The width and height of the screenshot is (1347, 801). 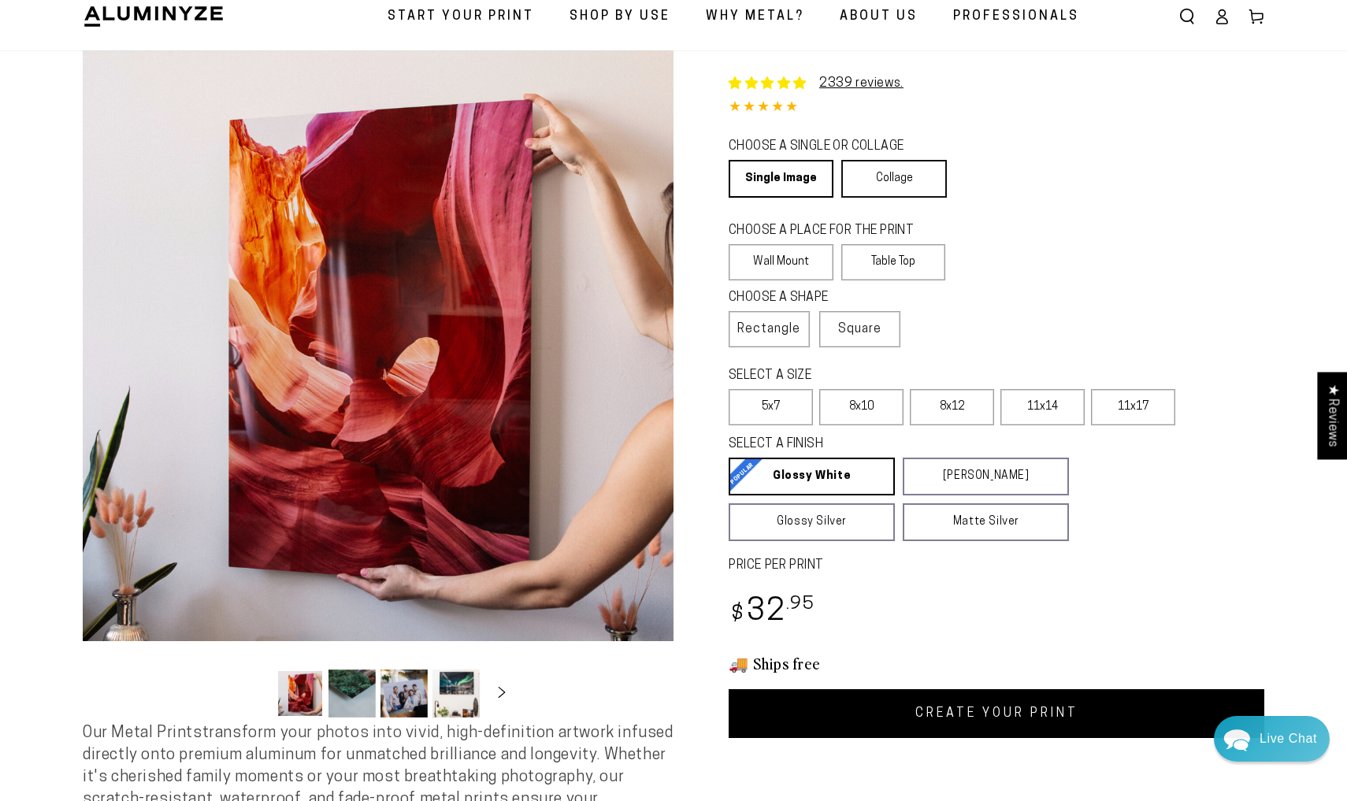 What do you see at coordinates (461, 17) in the screenshot?
I see `span: Start Your Print` at bounding box center [461, 17].